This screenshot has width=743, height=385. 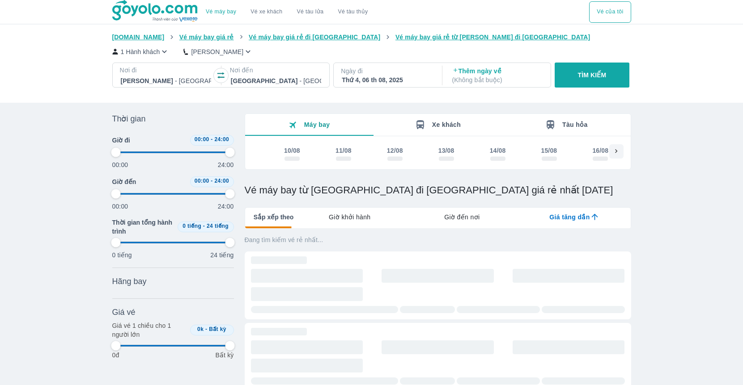 I want to click on span: Giờ đi, so click(x=121, y=140).